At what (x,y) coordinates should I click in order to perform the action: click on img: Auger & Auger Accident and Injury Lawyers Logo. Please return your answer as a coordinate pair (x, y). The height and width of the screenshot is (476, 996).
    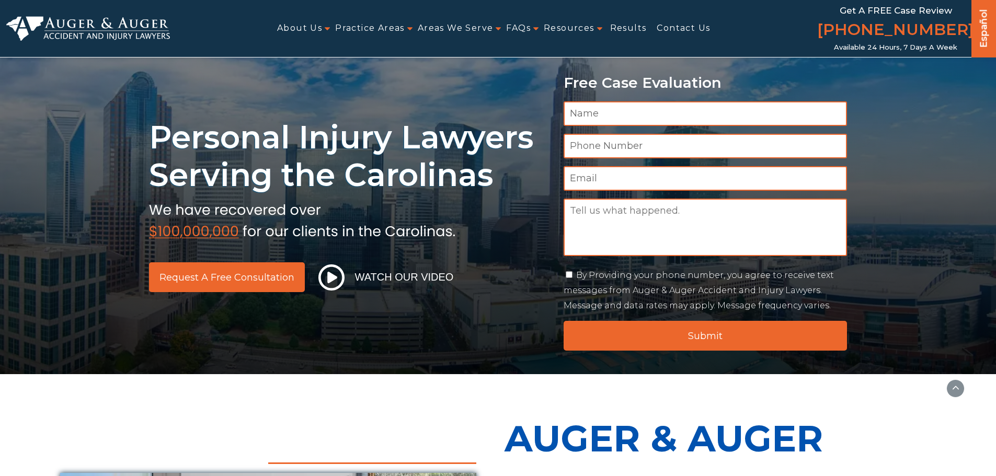
    Looking at the image, I should click on (88, 29).